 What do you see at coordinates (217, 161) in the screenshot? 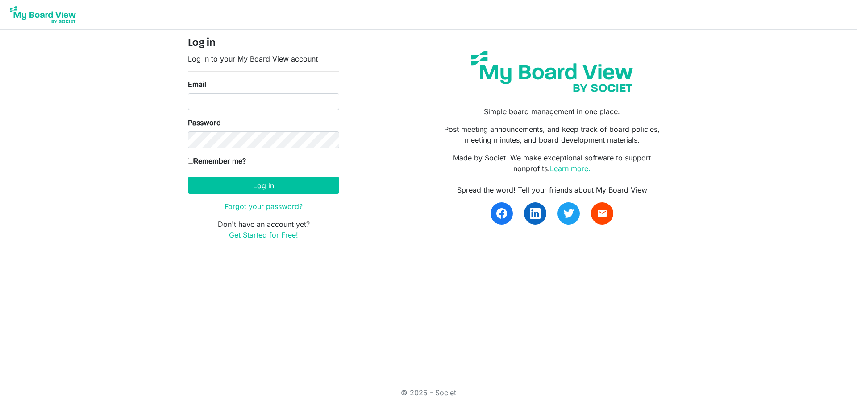
I see `label: Remember me?` at bounding box center [217, 161].